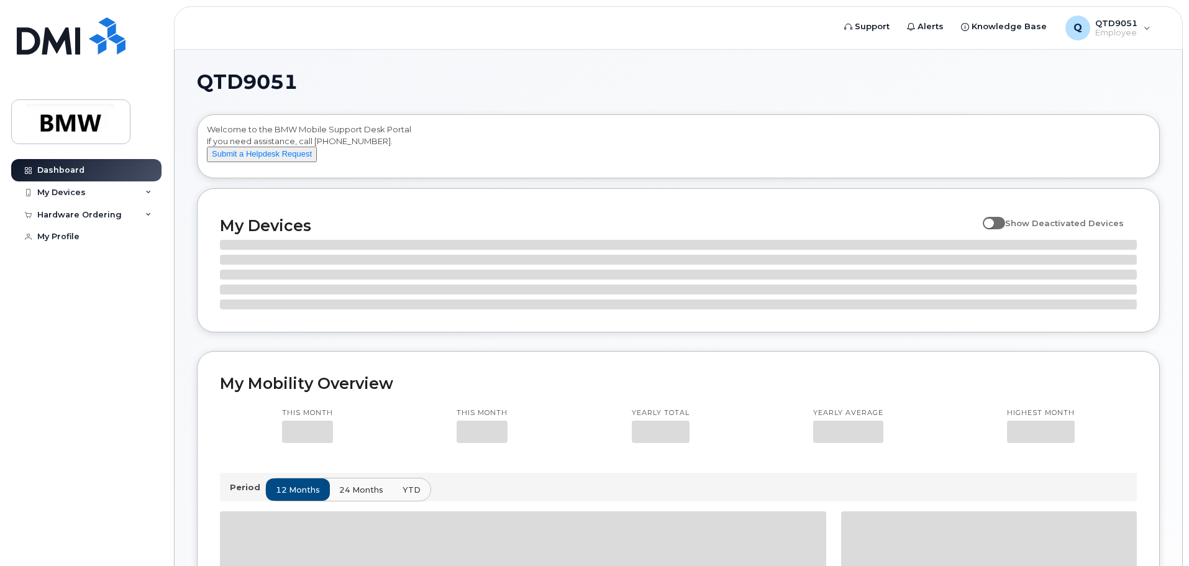 Image resolution: width=1189 pixels, height=566 pixels. I want to click on h2: My Mobility Overview, so click(678, 383).